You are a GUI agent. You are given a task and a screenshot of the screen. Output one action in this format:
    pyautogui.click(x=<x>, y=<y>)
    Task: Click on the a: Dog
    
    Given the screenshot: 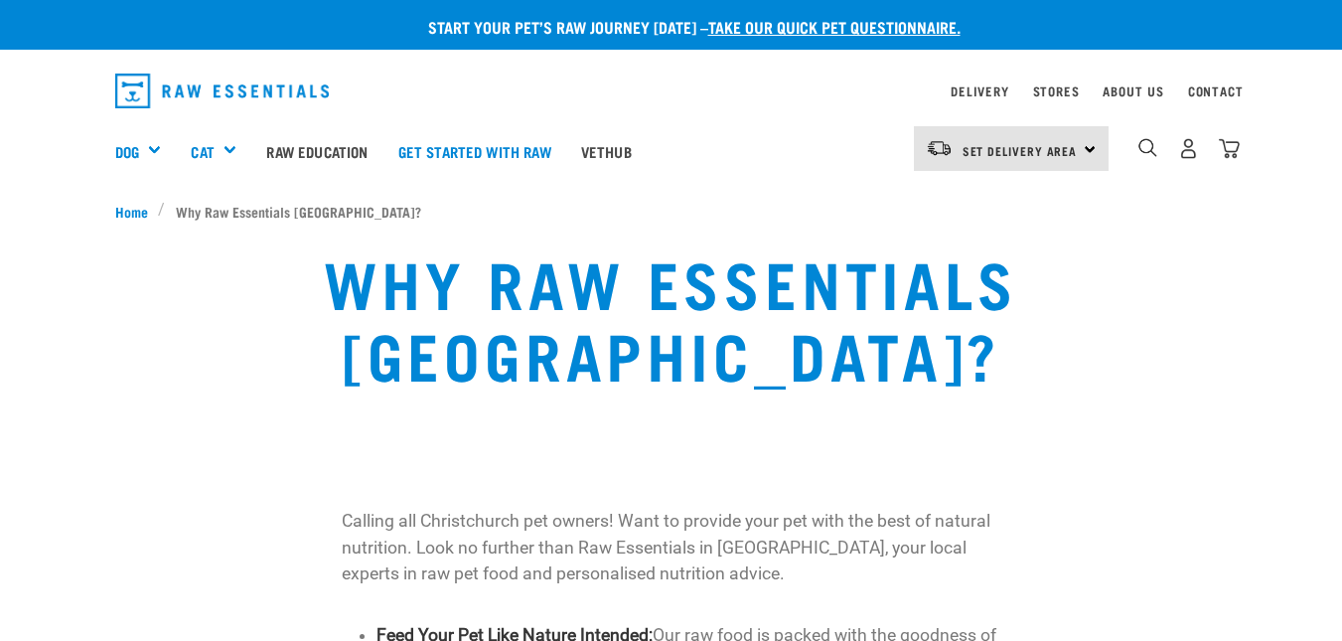 What is the action you would take?
    pyautogui.click(x=127, y=151)
    